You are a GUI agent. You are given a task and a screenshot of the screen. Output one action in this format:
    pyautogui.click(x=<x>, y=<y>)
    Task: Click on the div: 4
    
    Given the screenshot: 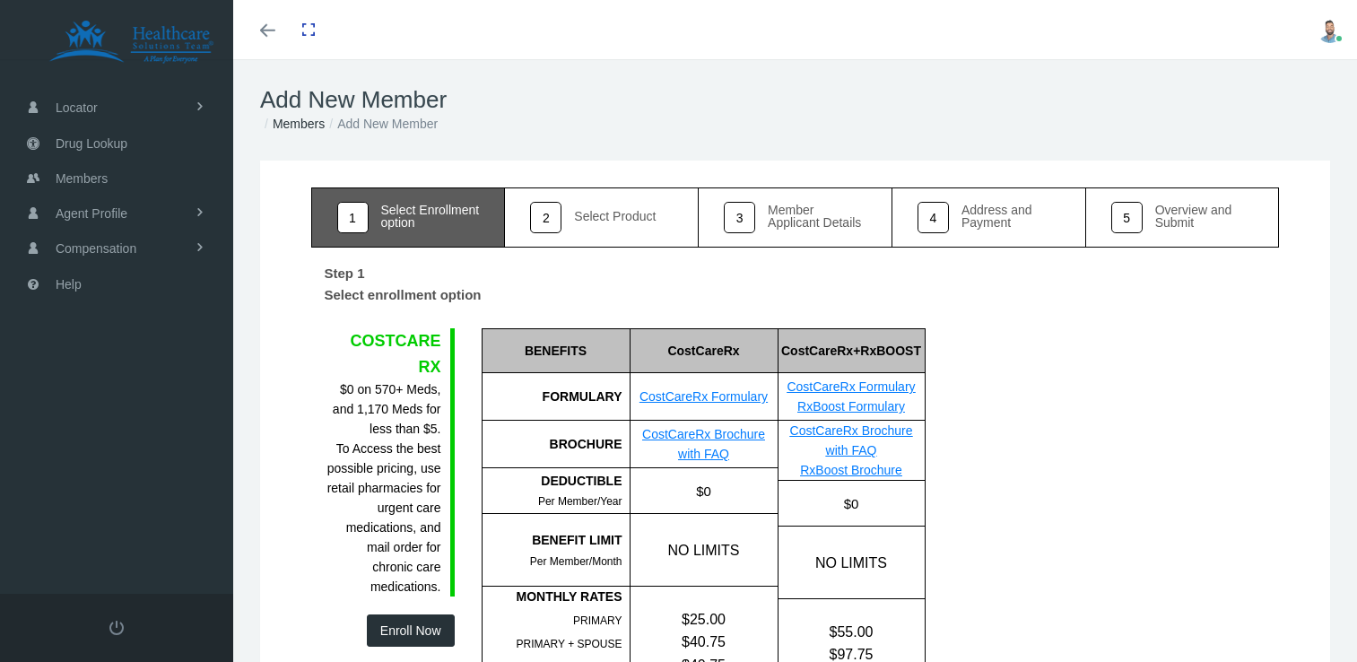 What is the action you would take?
    pyautogui.click(x=933, y=217)
    